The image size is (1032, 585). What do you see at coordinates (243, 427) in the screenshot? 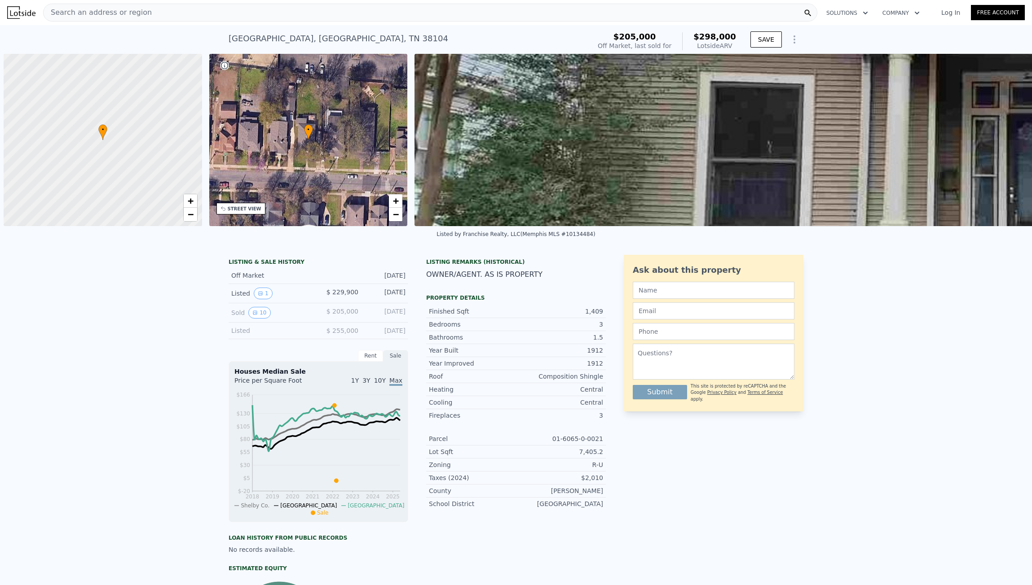
I see `tspan: $105` at bounding box center [243, 427].